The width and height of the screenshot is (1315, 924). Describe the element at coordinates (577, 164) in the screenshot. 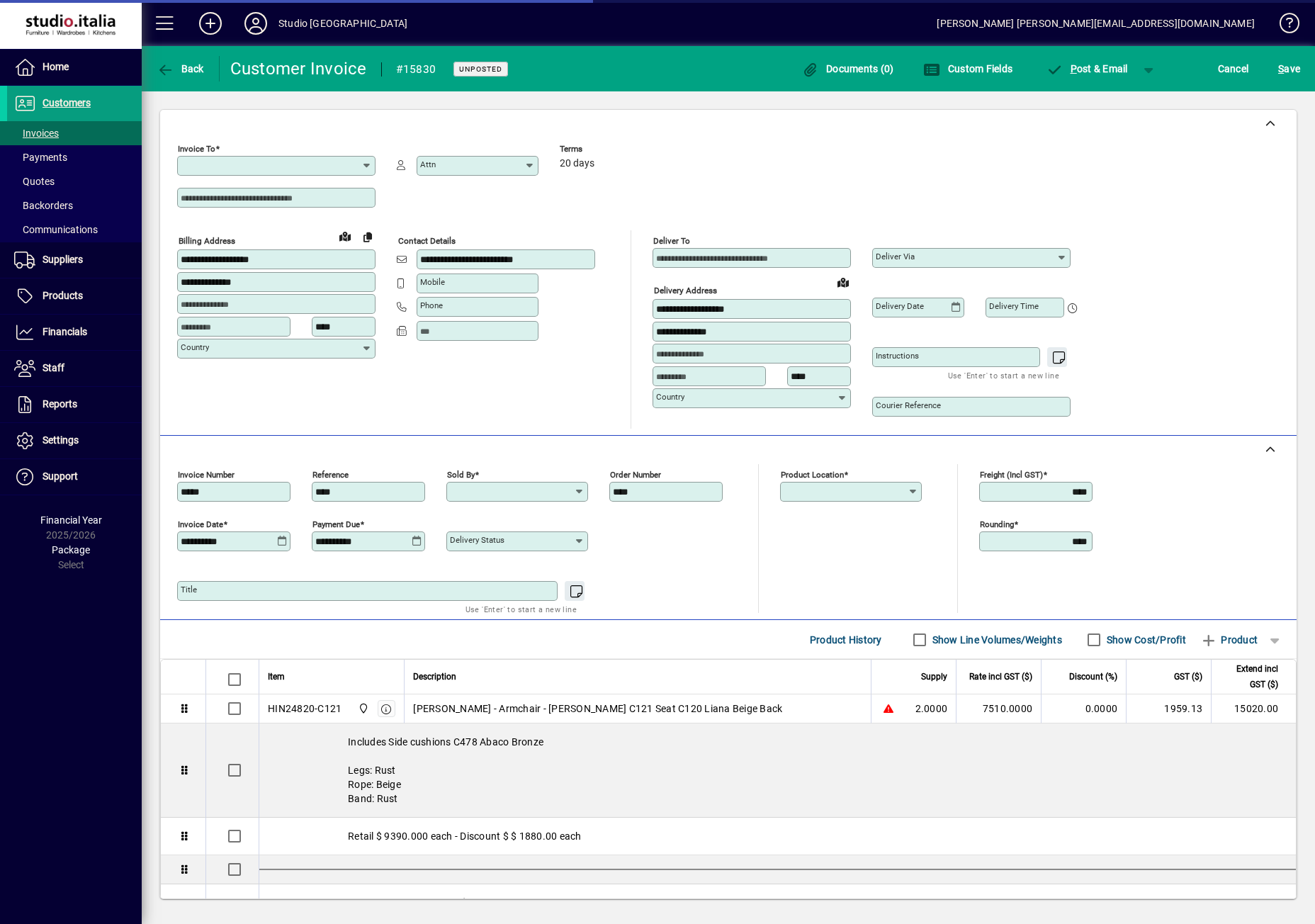

I see `span: 20 days` at that location.